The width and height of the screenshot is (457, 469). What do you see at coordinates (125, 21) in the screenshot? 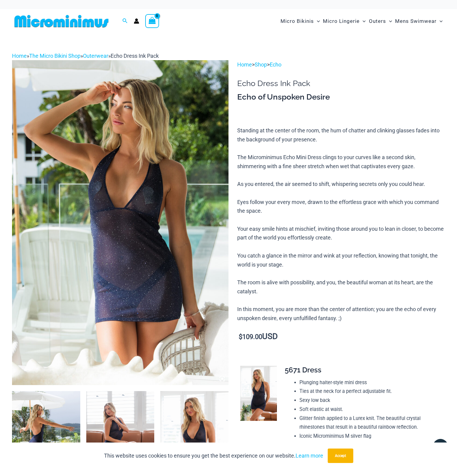
I see `a: Search icon link` at bounding box center [125, 21].